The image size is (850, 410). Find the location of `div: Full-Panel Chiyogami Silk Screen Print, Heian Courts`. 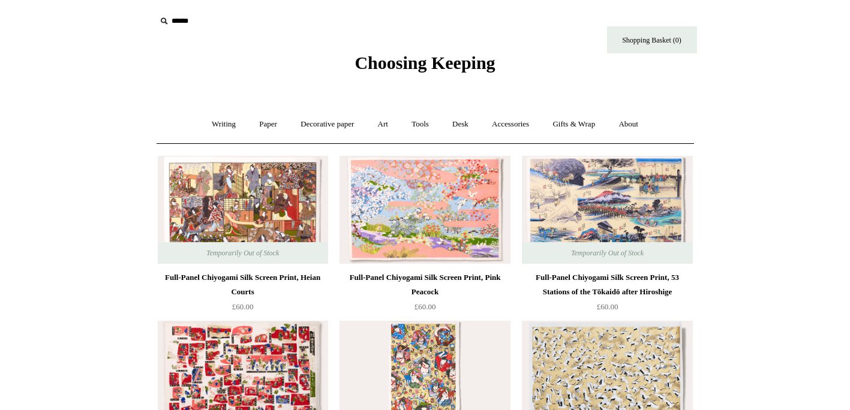

div: Full-Panel Chiyogami Silk Screen Print, Heian Courts is located at coordinates (243, 285).